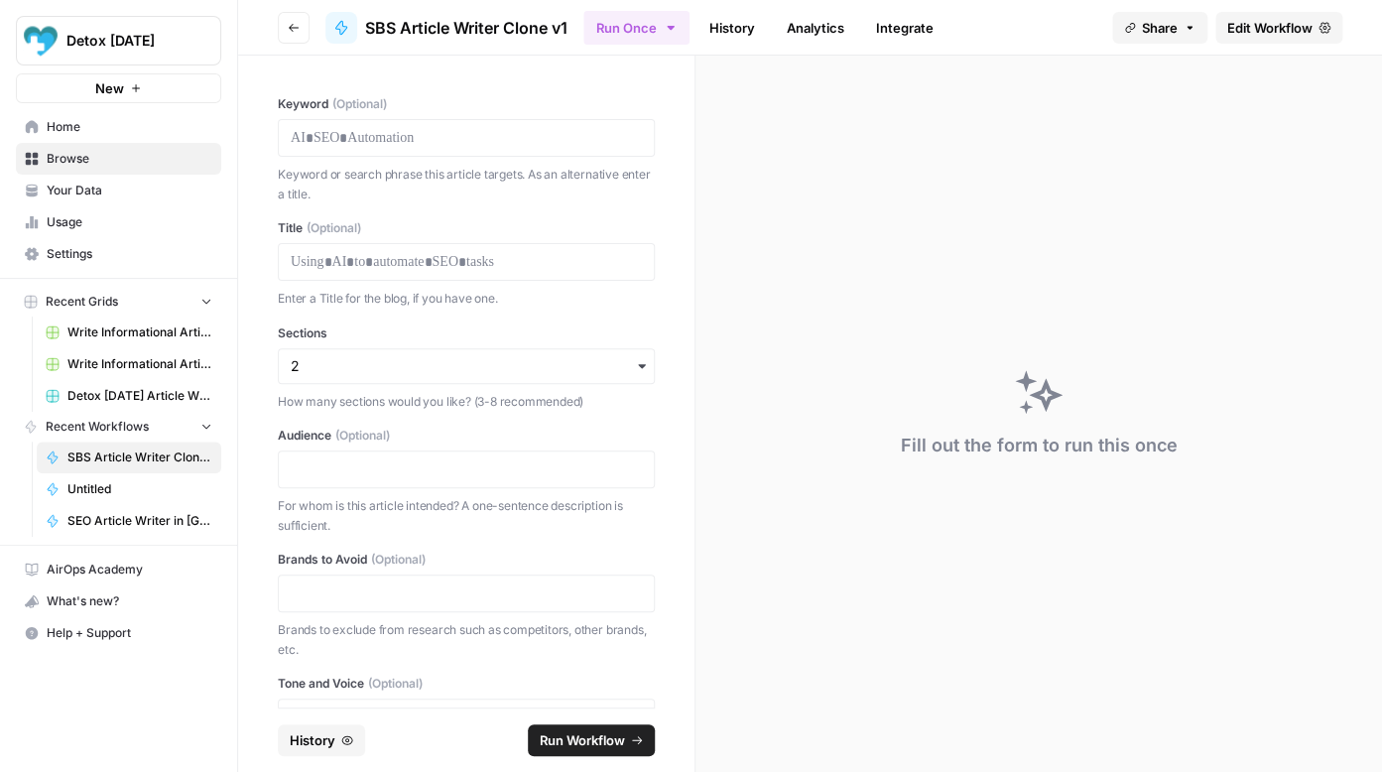 The height and width of the screenshot is (772, 1382). Describe the element at coordinates (591, 740) in the screenshot. I see `button: Run Workflow` at that location.